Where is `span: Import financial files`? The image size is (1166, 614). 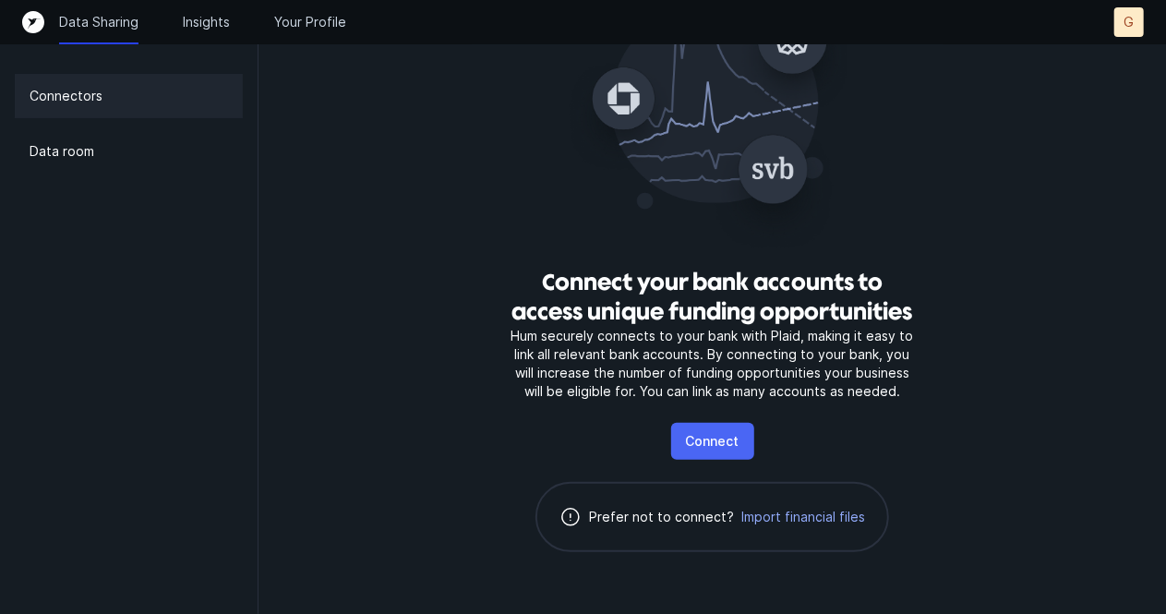
span: Import financial files is located at coordinates (803, 517).